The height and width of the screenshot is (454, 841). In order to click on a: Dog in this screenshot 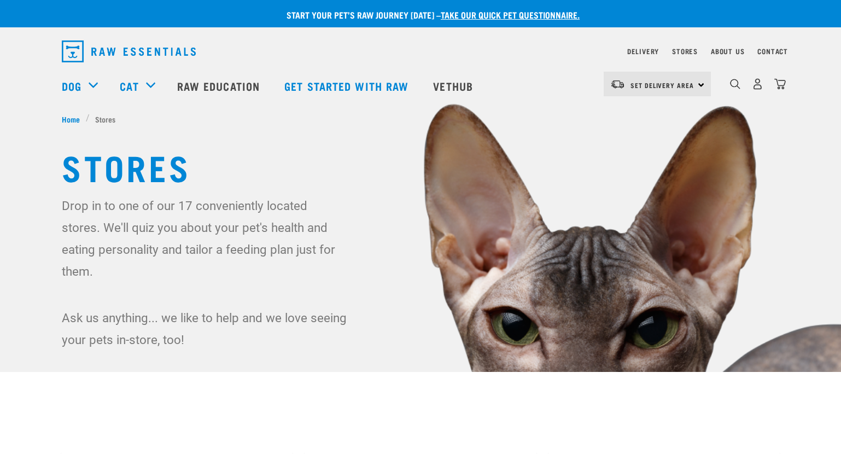, I will do `click(72, 86)`.